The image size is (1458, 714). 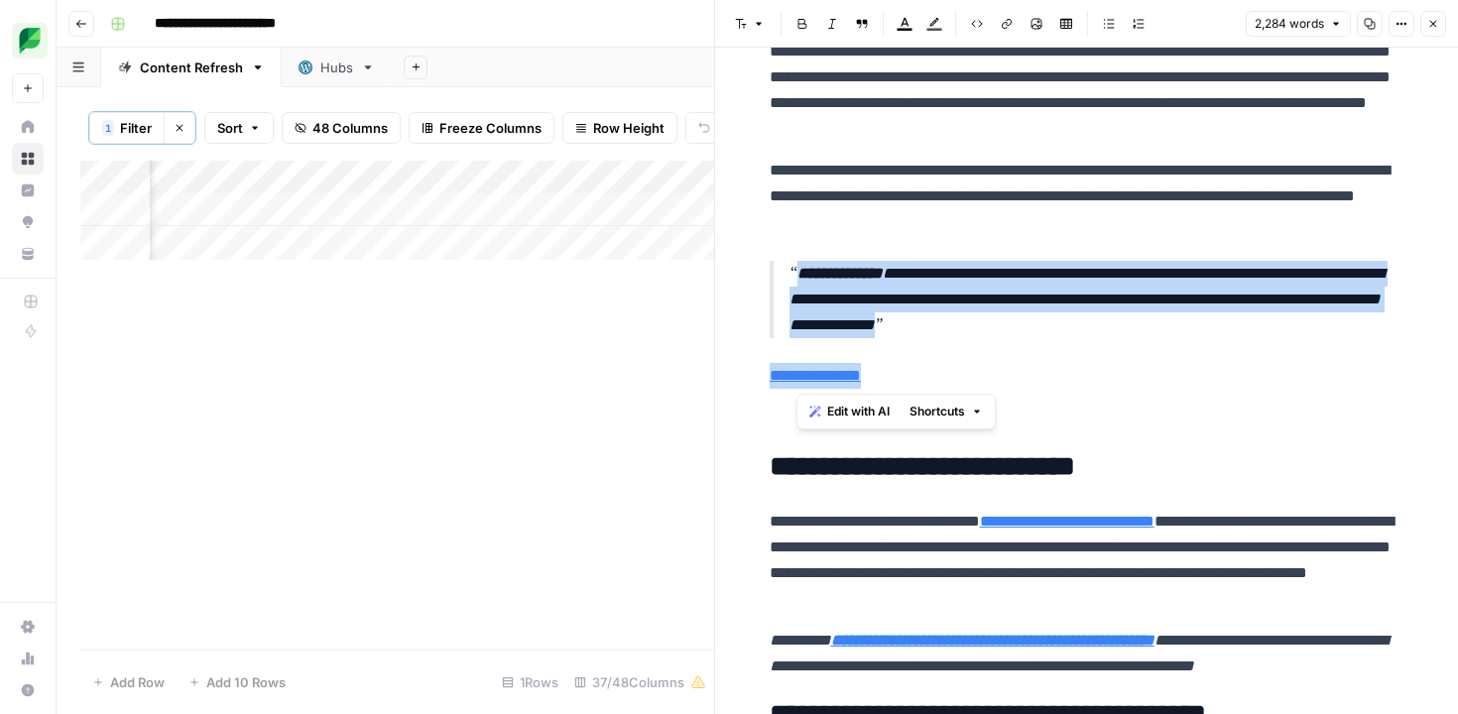 What do you see at coordinates (937, 412) in the screenshot?
I see `span: Shortcuts` at bounding box center [937, 412].